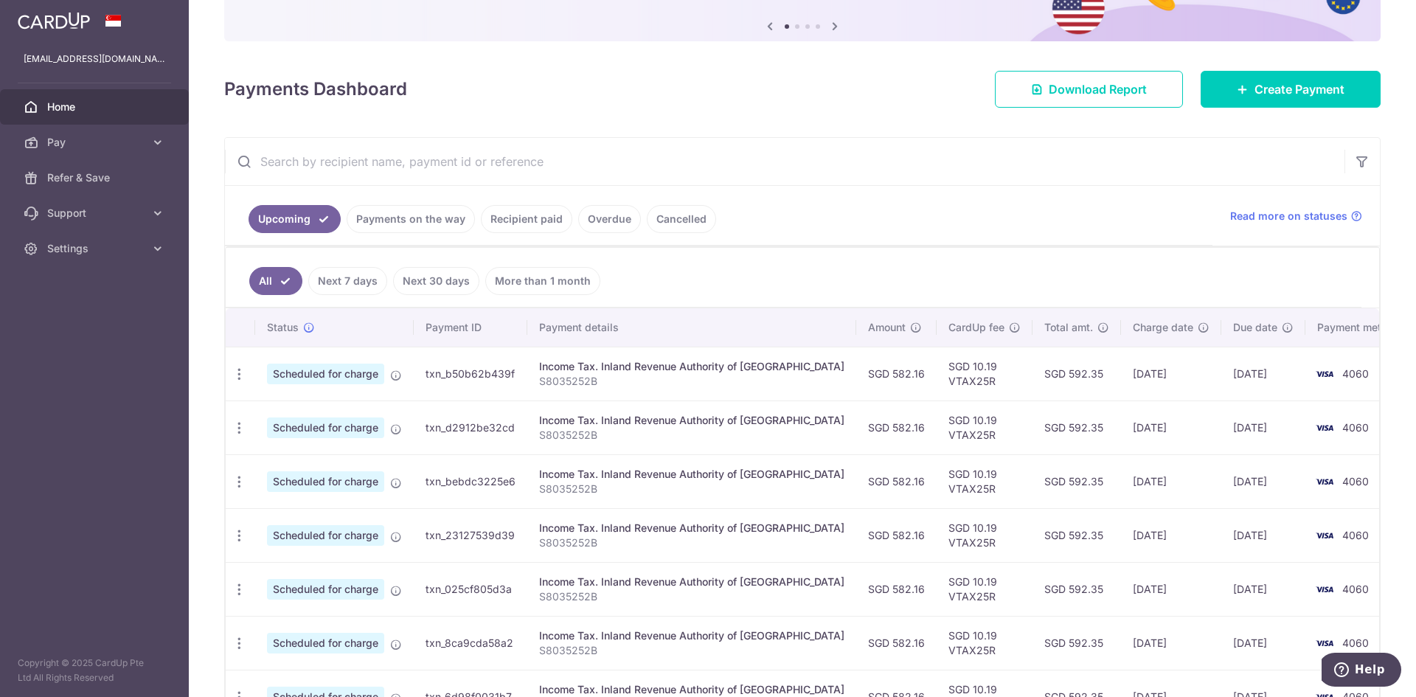  Describe the element at coordinates (470, 373) in the screenshot. I see `td: txn_b50b62b439f` at that location.